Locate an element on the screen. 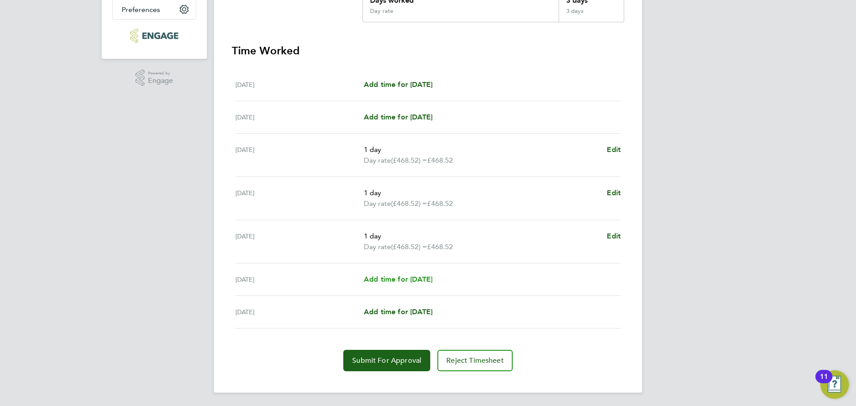 The width and height of the screenshot is (856, 406). button: Submit For Approval is located at coordinates (386, 361).